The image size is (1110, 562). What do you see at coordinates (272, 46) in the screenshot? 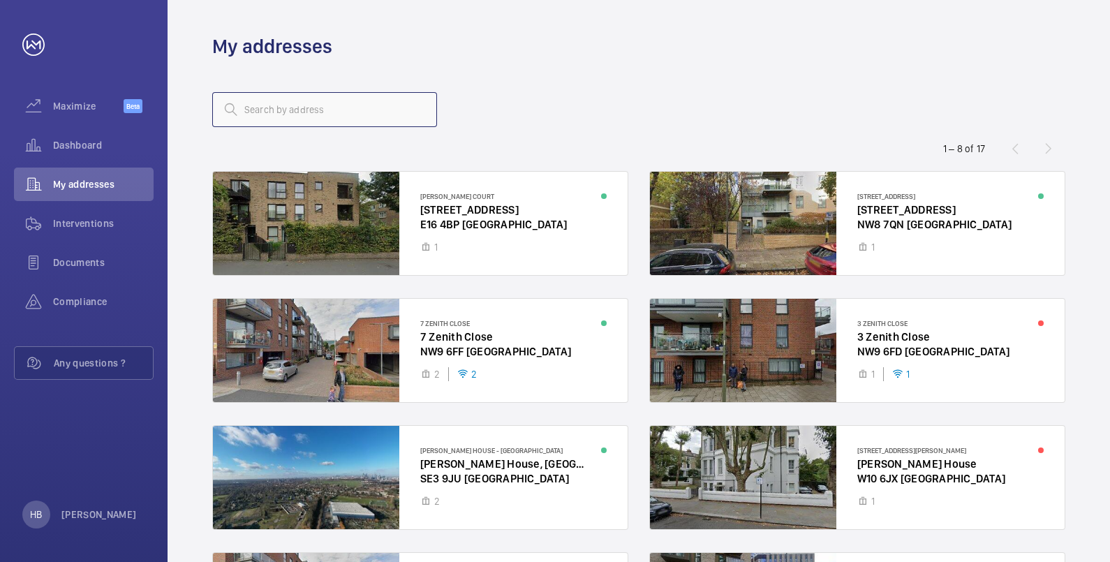
I see `h1: My addresses` at bounding box center [272, 46].